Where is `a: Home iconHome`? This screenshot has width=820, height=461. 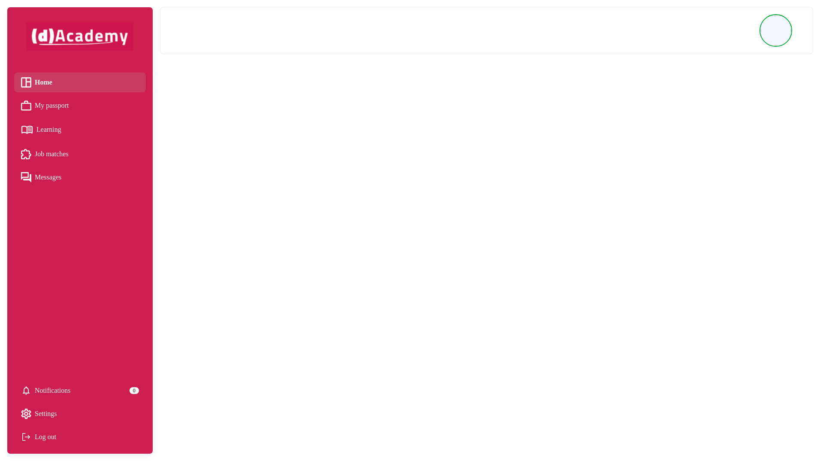 a: Home iconHome is located at coordinates (80, 82).